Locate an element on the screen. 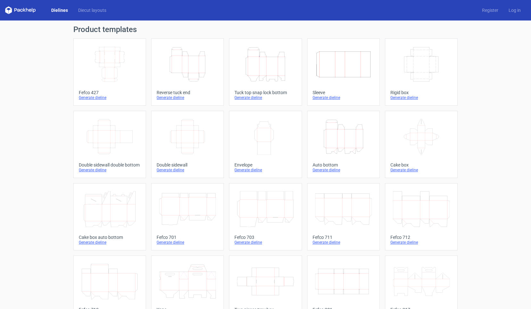 This screenshot has height=309, width=531. a: Cake box auto bottomGenerate dieline is located at coordinates (110, 217).